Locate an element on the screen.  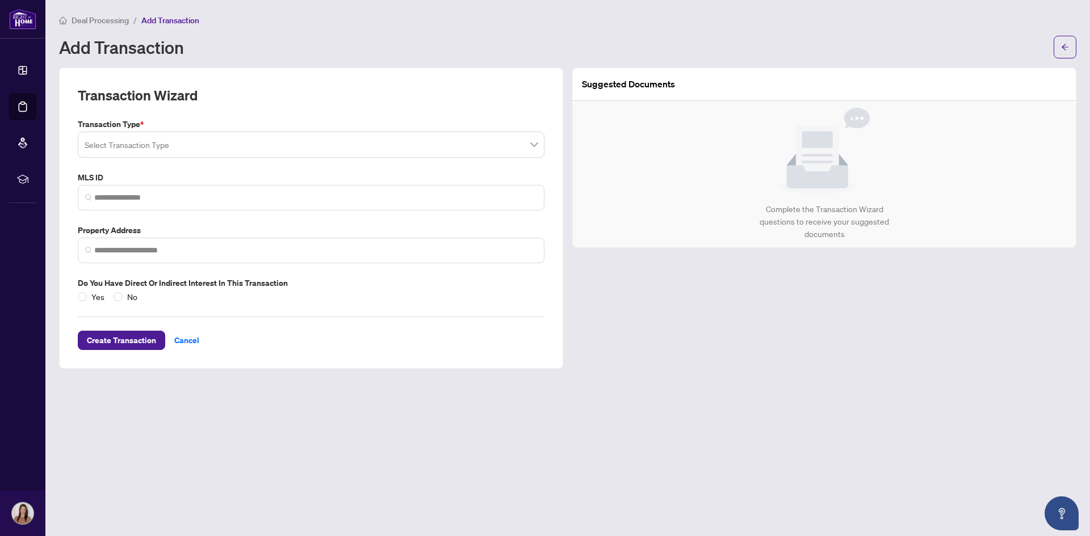
span: Yes is located at coordinates (98, 297).